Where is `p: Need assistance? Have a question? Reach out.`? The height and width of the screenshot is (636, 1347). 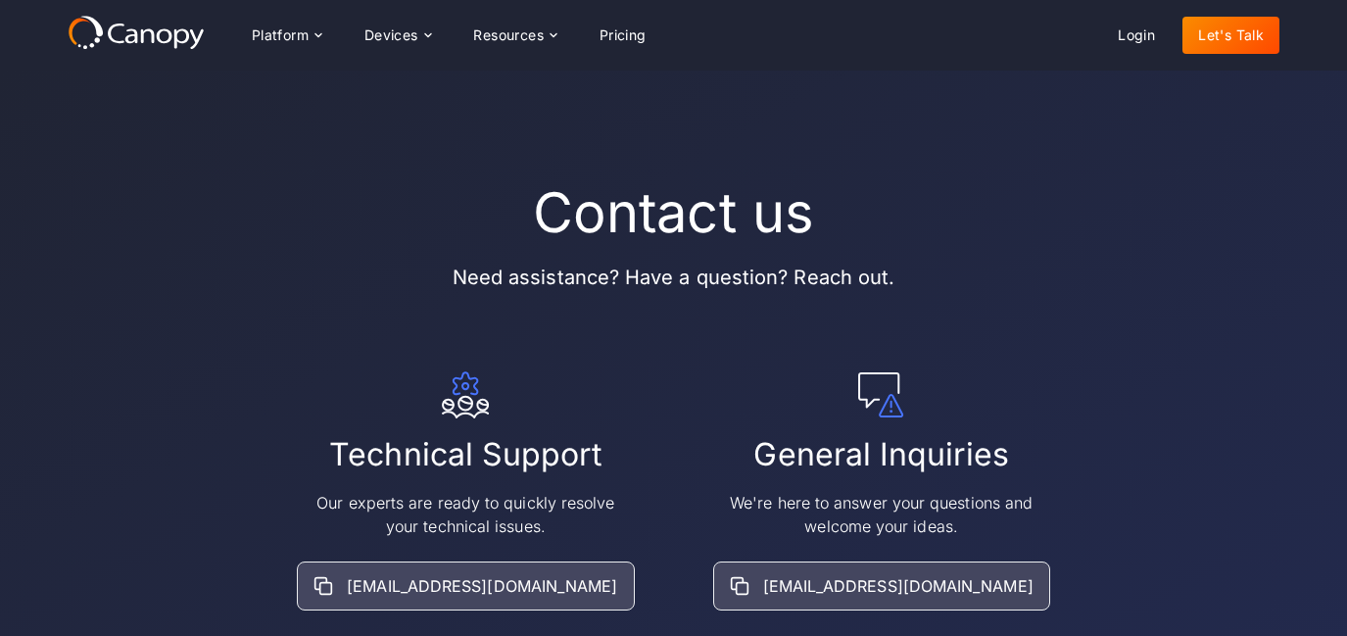 p: Need assistance? Have a question? Reach out. is located at coordinates (674, 277).